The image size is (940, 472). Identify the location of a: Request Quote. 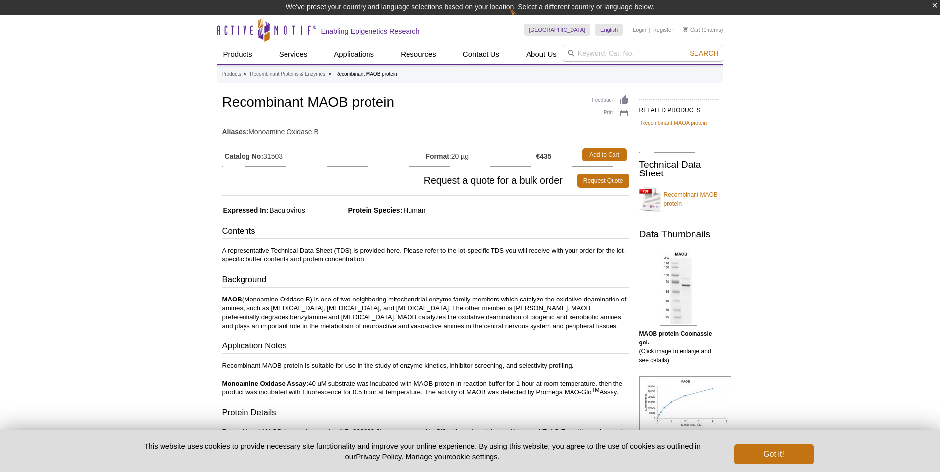
(603, 181).